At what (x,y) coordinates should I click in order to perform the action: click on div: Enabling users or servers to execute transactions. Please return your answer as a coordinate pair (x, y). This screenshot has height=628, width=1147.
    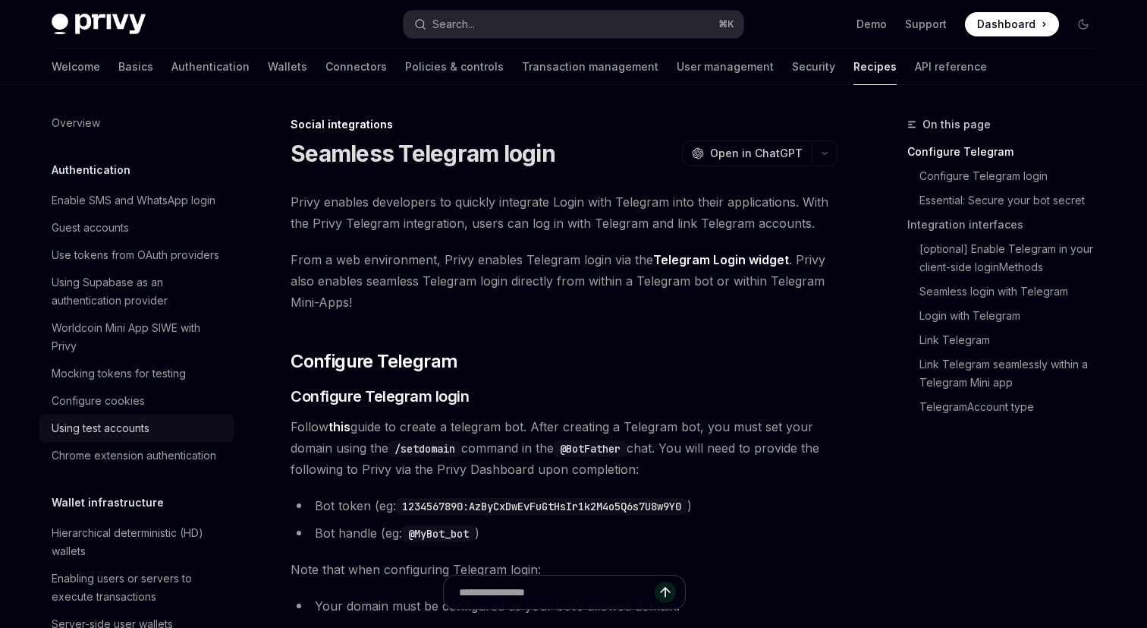
    Looking at the image, I should click on (138, 587).